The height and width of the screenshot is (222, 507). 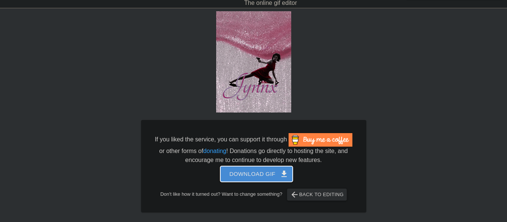 What do you see at coordinates (284, 174) in the screenshot?
I see `span: get_app` at bounding box center [284, 174].